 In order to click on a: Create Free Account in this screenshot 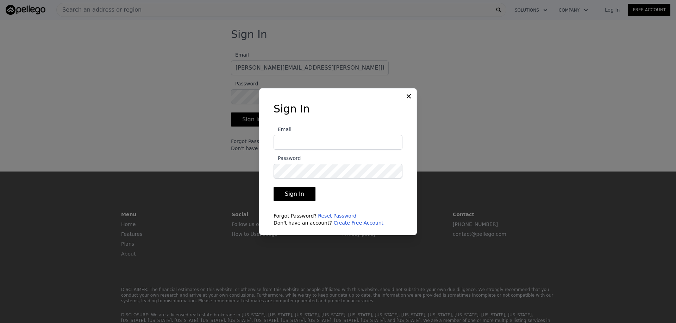, I will do `click(358, 223)`.